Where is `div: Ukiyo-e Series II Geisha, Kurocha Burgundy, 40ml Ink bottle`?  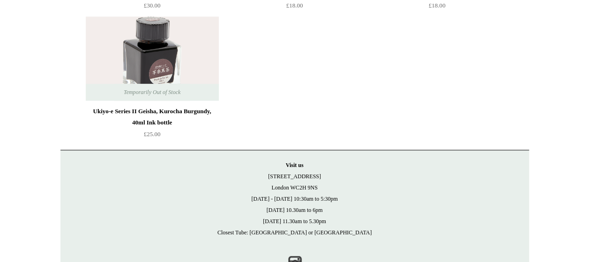
div: Ukiyo-e Series II Geisha, Kurocha Burgundy, 40ml Ink bottle is located at coordinates (152, 117).